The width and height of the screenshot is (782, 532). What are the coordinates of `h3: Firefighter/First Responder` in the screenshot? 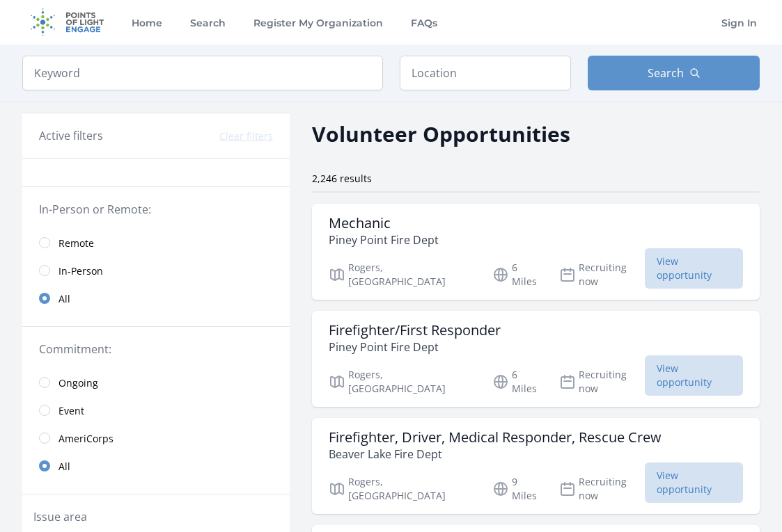 It's located at (414, 331).